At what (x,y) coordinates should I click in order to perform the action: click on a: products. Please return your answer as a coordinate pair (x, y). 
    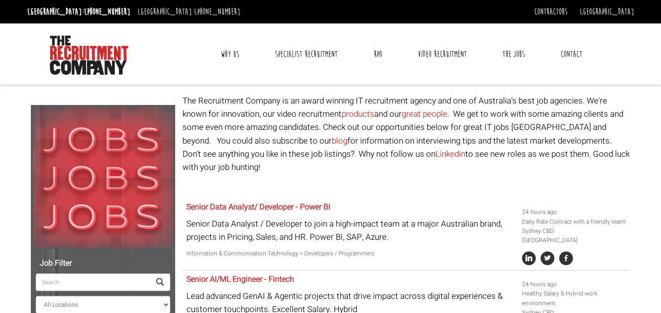
    Looking at the image, I should click on (357, 114).